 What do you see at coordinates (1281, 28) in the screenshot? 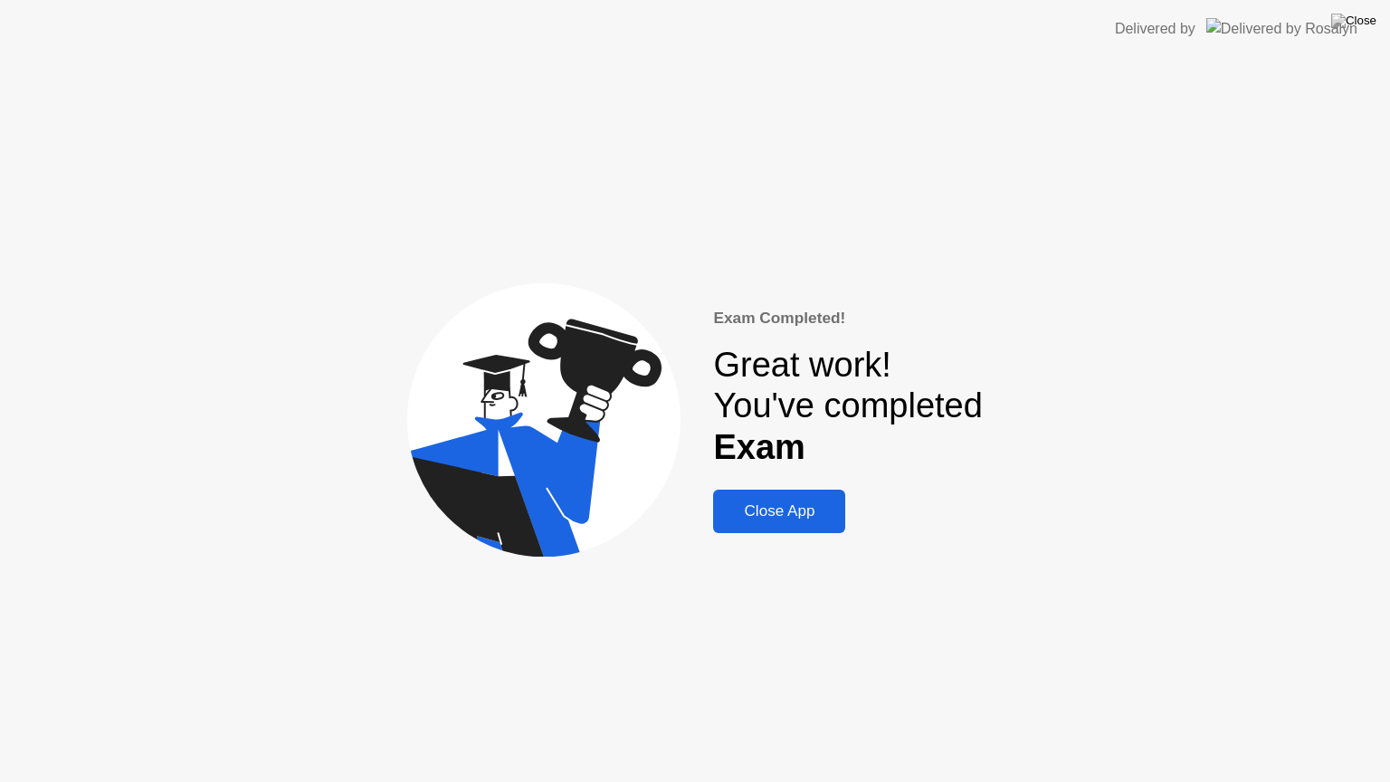
I see `img: Delivered by Rosalyn` at bounding box center [1281, 28].